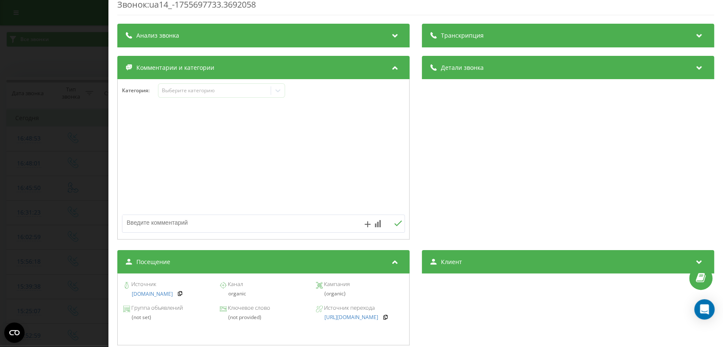 The image size is (723, 347). What do you see at coordinates (349, 308) in the screenshot?
I see `span: Источник перехода` at bounding box center [349, 308].